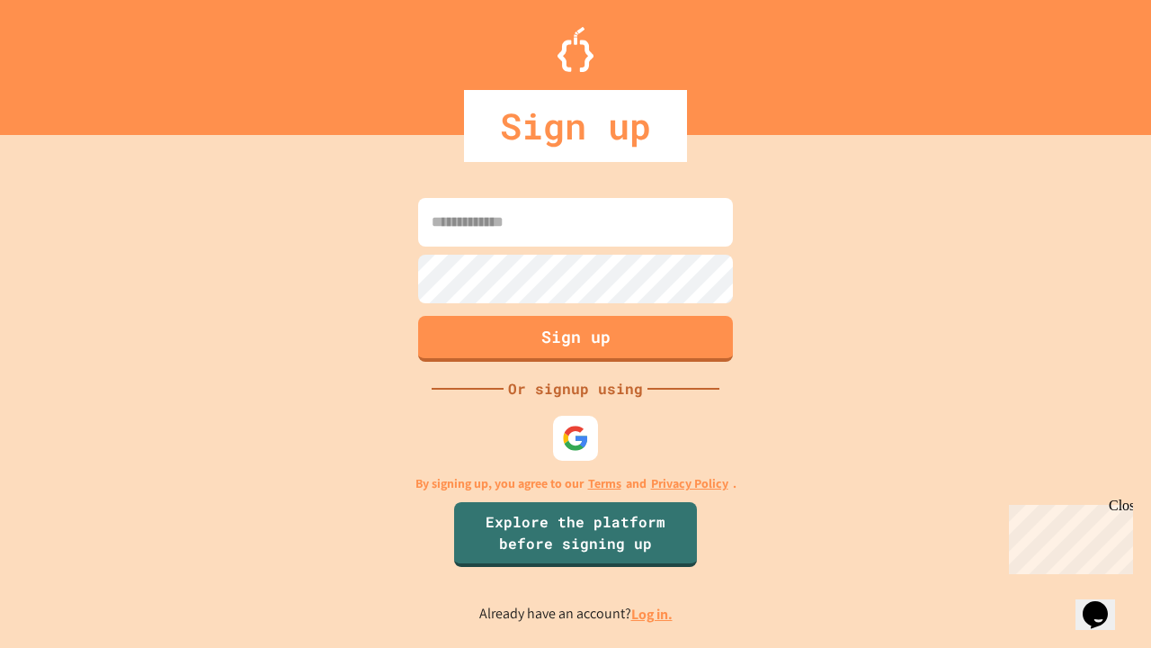  What do you see at coordinates (690, 483) in the screenshot?
I see `a: Privacy Policy` at bounding box center [690, 483].